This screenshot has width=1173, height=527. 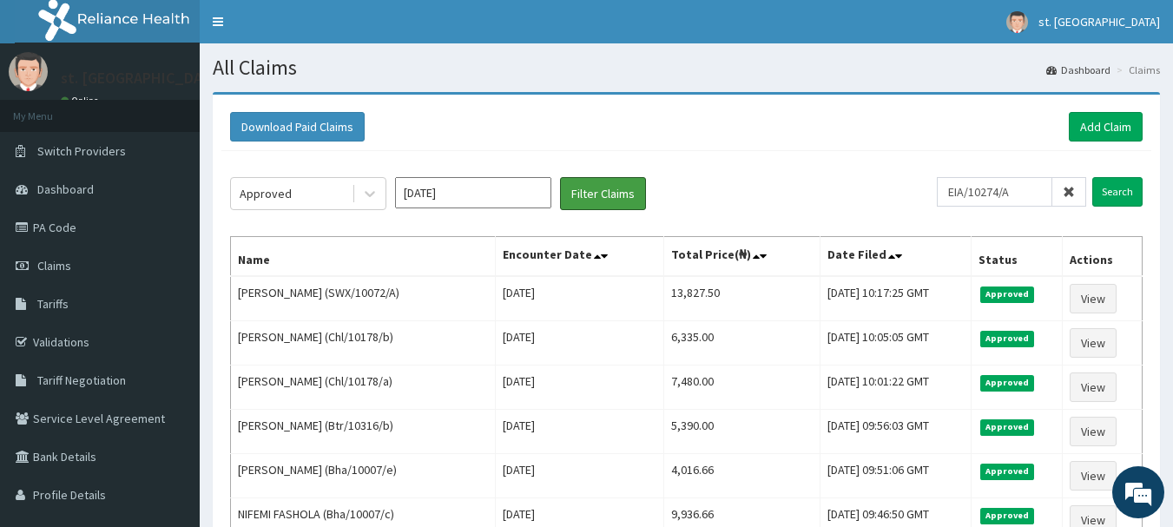 I want to click on input: Search by HMO ID, so click(x=994, y=192).